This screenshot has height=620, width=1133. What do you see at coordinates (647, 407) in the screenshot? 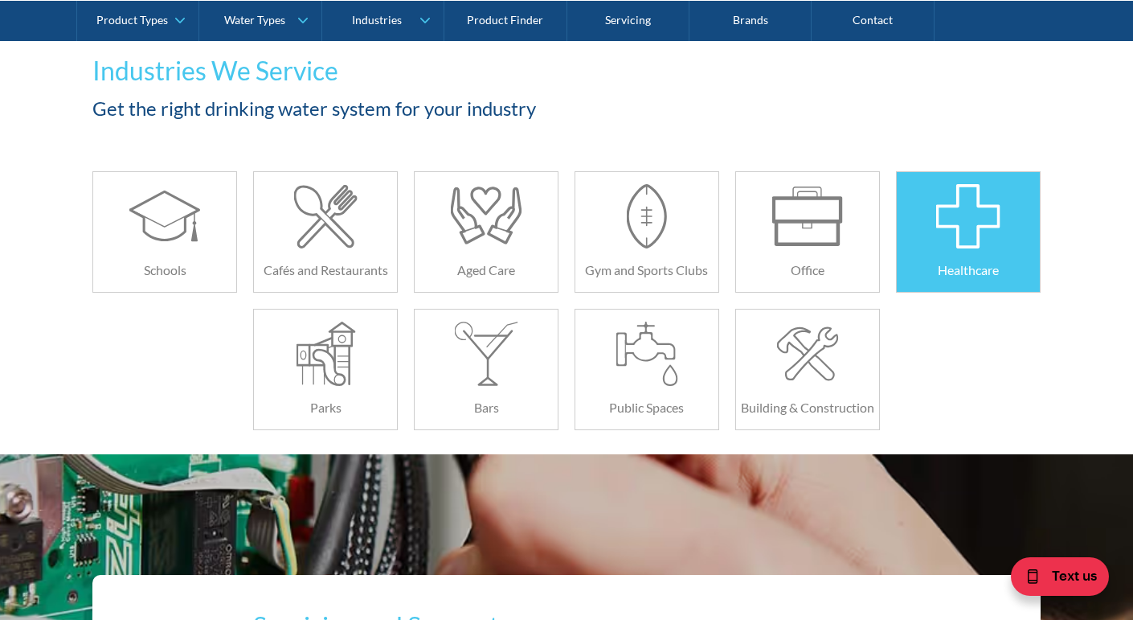
I see `h6: Public Spaces` at bounding box center [647, 407].